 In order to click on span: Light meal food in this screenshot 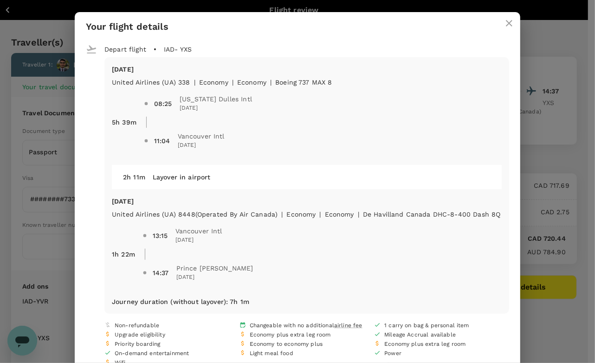, I will do `click(272, 353)`.